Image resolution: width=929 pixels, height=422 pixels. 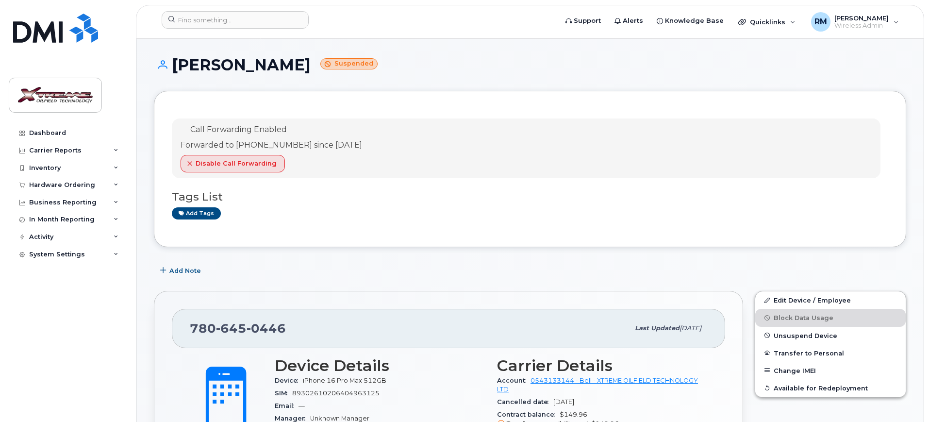 I want to click on span: Device, so click(x=289, y=380).